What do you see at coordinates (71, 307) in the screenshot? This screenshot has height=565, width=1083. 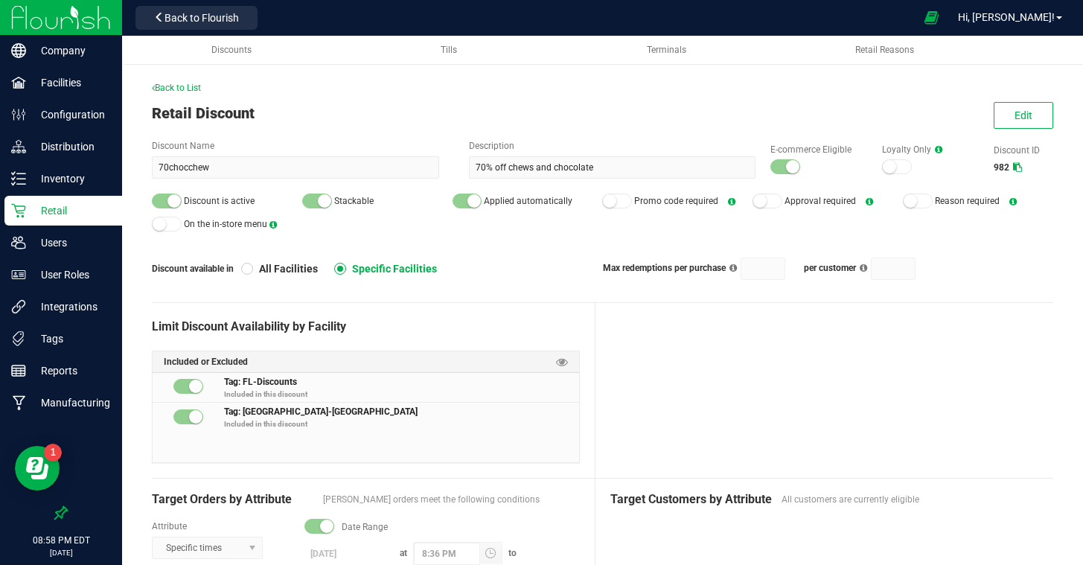 I see `p: Integrations` at bounding box center [71, 307].